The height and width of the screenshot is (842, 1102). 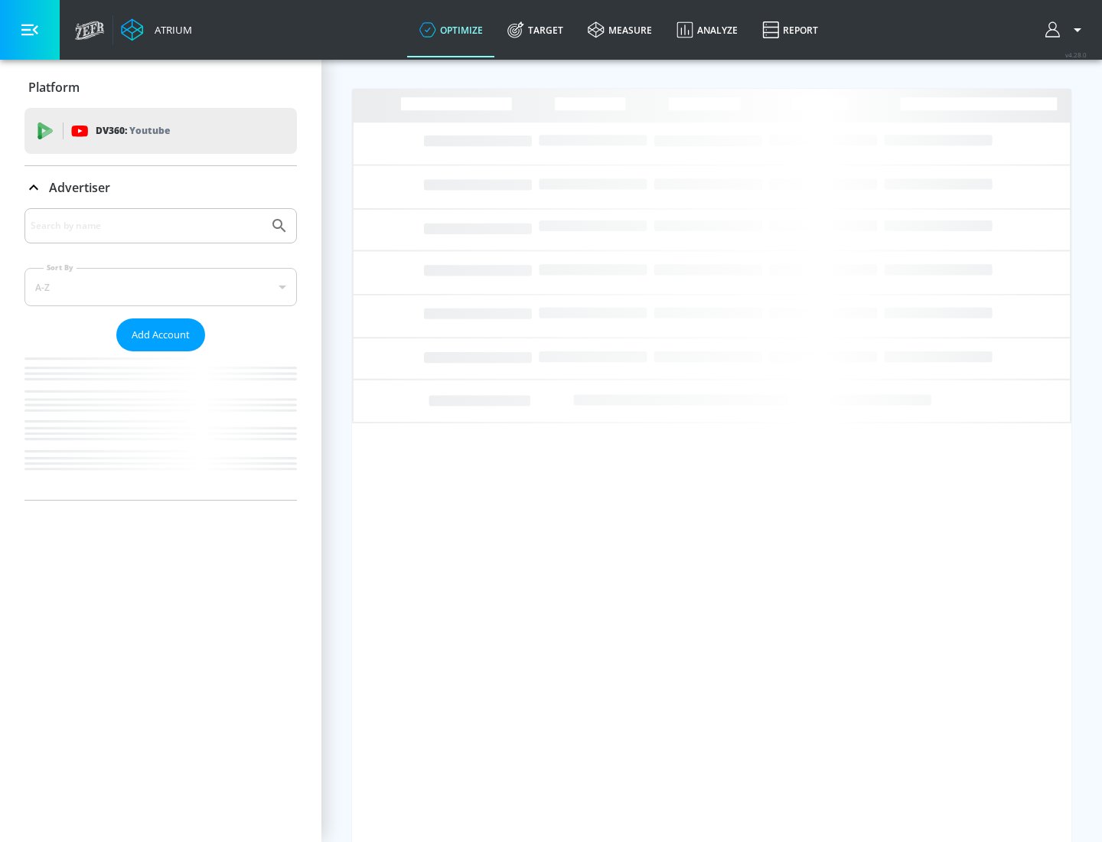 I want to click on span: Add Account, so click(x=161, y=334).